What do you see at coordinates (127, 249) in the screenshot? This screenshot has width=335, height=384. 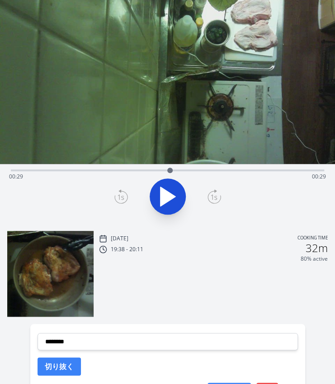 I see `p: 19:38 - 20:11` at bounding box center [127, 249].